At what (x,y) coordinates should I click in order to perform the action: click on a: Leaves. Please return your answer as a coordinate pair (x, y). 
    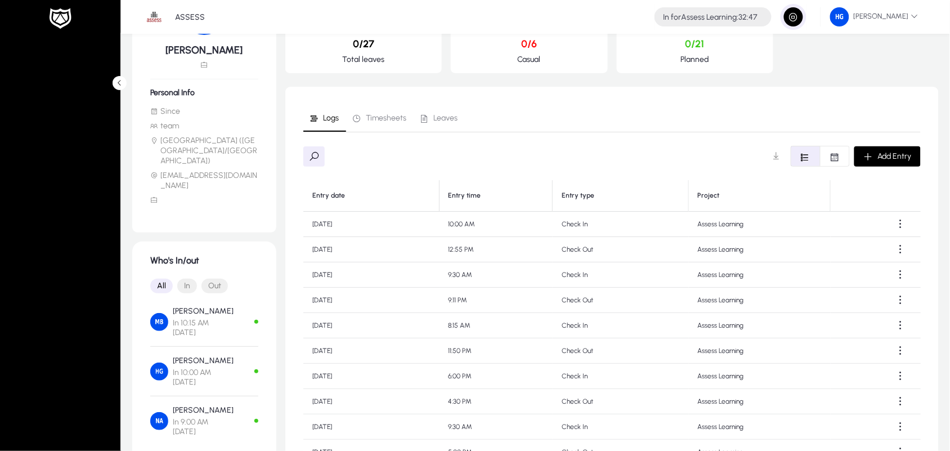
    Looking at the image, I should click on (439, 118).